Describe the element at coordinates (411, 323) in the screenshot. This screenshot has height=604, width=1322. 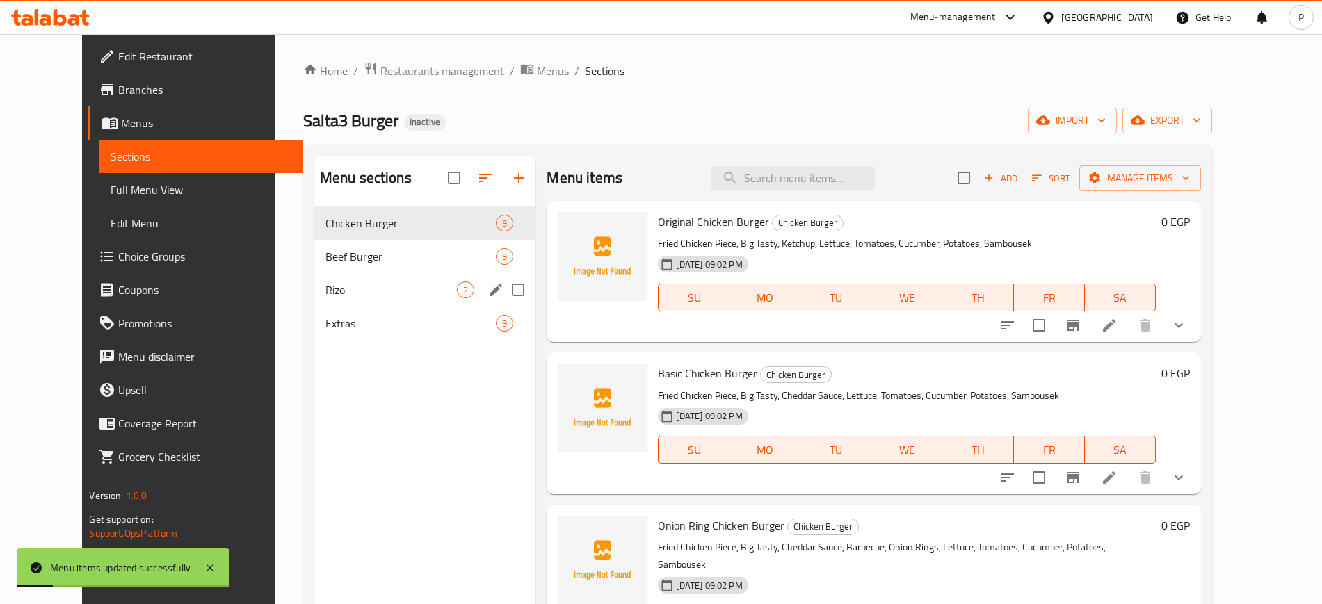
I see `span: Extras` at that location.